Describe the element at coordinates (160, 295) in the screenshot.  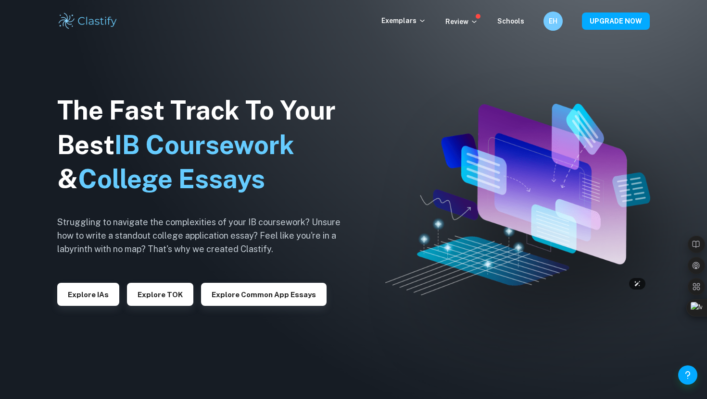
I see `button: Explore TOK` at that location.